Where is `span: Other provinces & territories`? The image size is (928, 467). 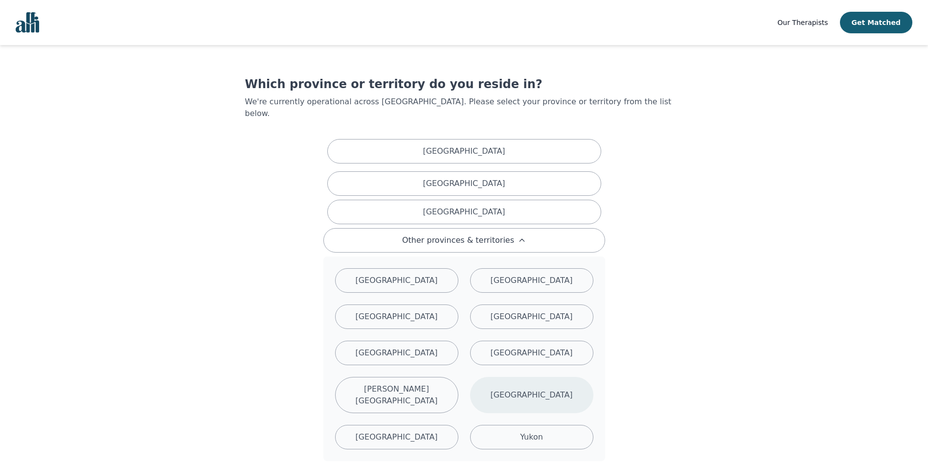 span: Other provinces & territories is located at coordinates (458, 240).